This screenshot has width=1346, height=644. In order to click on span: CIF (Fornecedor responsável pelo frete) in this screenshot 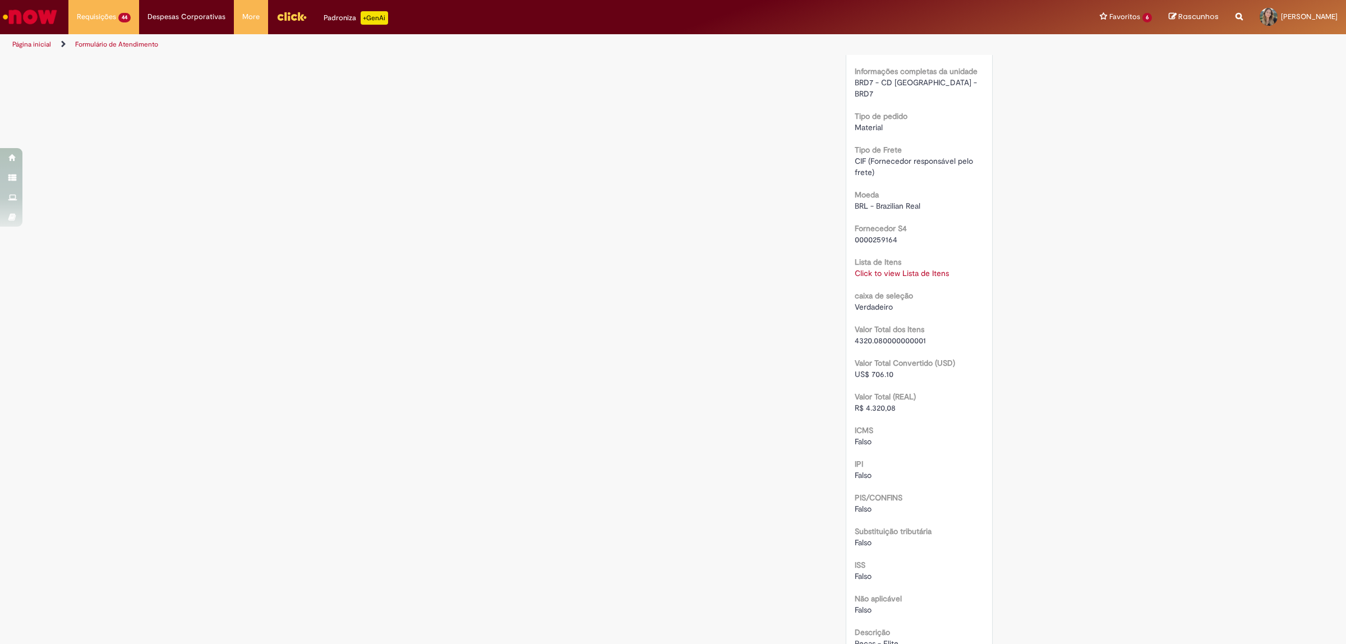, I will do `click(915, 167)`.